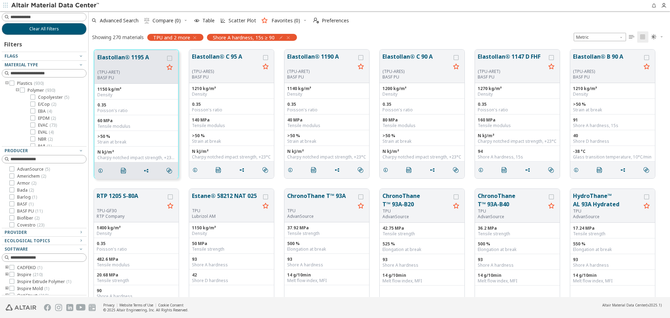 The image size is (670, 318). What do you see at coordinates (136, 275) in the screenshot?
I see `div: 20.68 MPa` at bounding box center [136, 275].